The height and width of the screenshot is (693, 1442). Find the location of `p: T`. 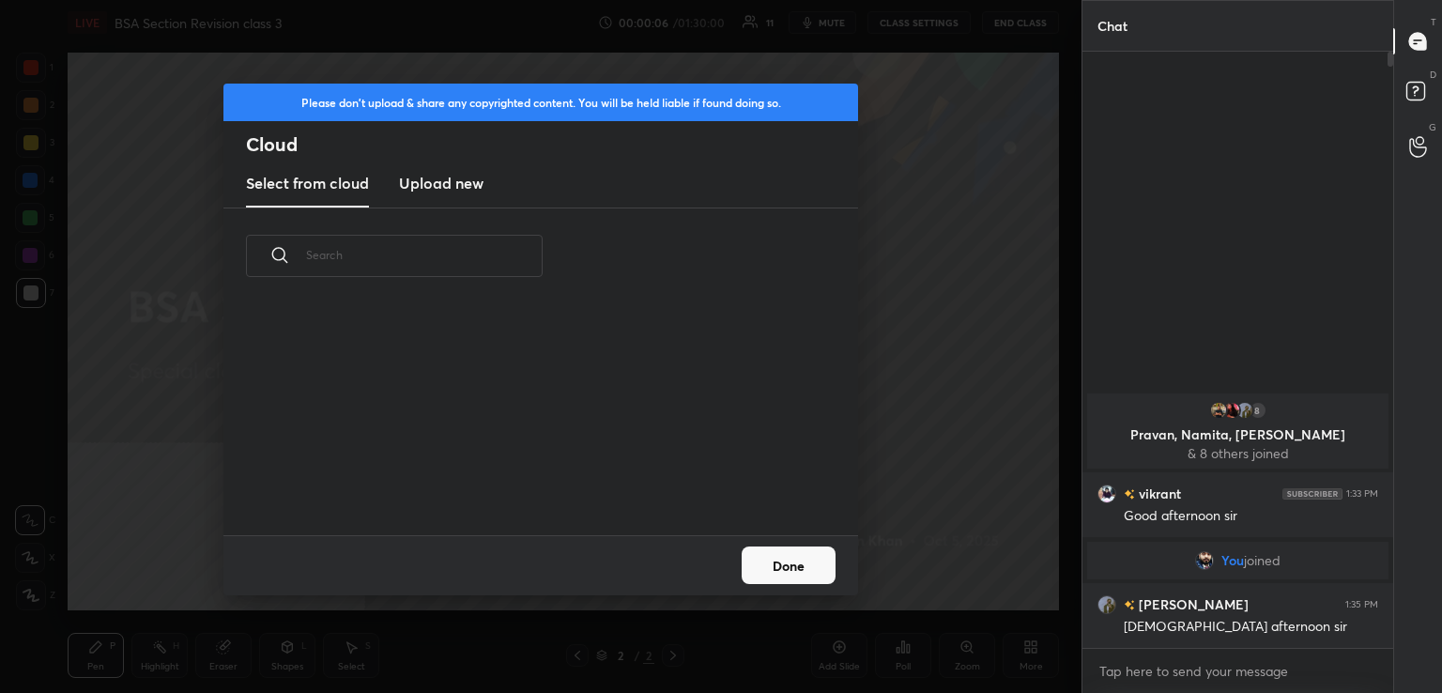

p: T is located at coordinates (1434, 22).